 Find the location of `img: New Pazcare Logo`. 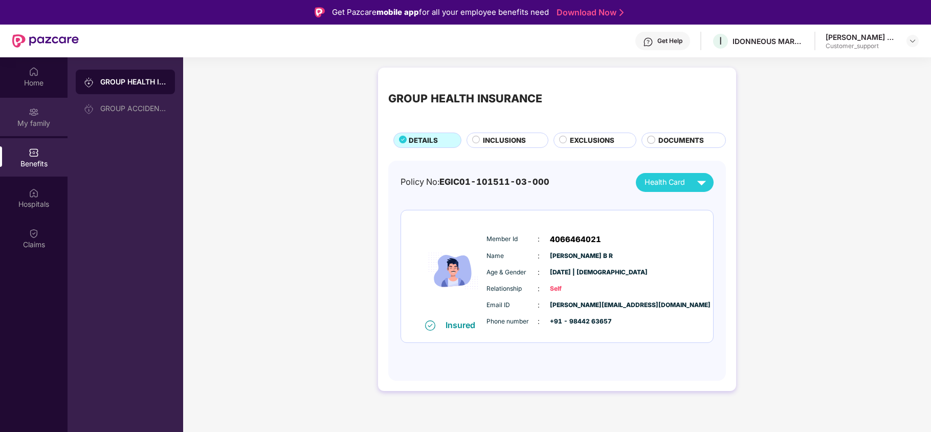

img: New Pazcare Logo is located at coordinates (46, 41).